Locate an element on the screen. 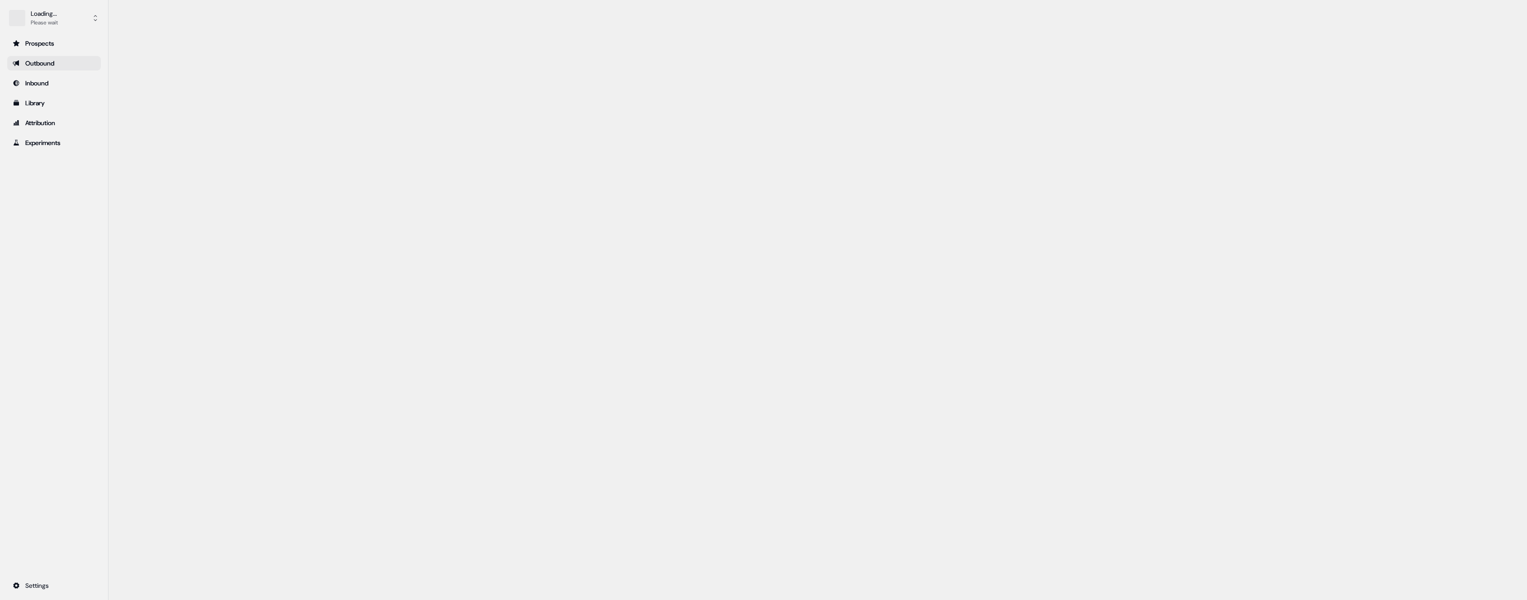 This screenshot has height=600, width=1527. div: Prospects is located at coordinates (54, 43).